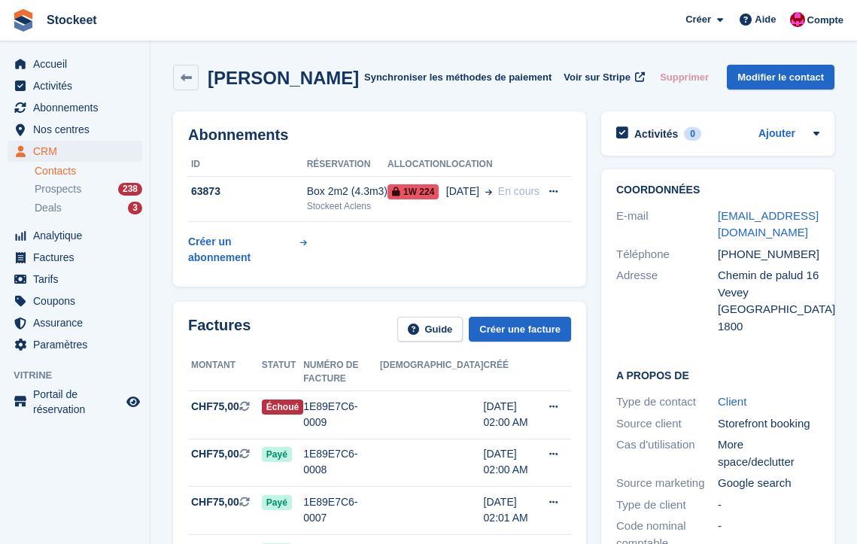 This screenshot has width=857, height=544. I want to click on a: Créer une facture, so click(520, 329).